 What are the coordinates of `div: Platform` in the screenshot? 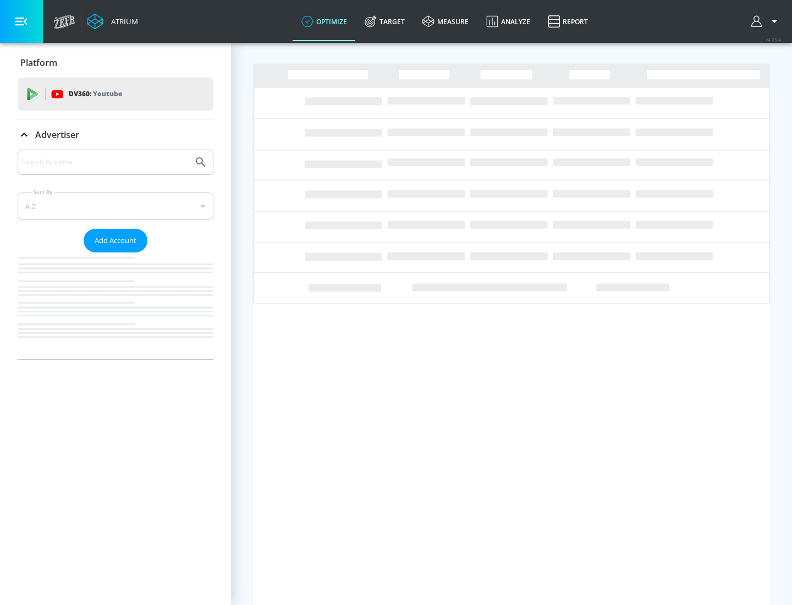 It's located at (115, 63).